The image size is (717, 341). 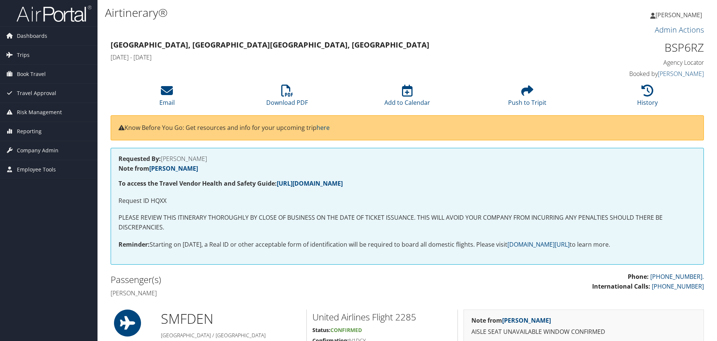 I want to click on p: Request ID HQXX, so click(x=407, y=201).